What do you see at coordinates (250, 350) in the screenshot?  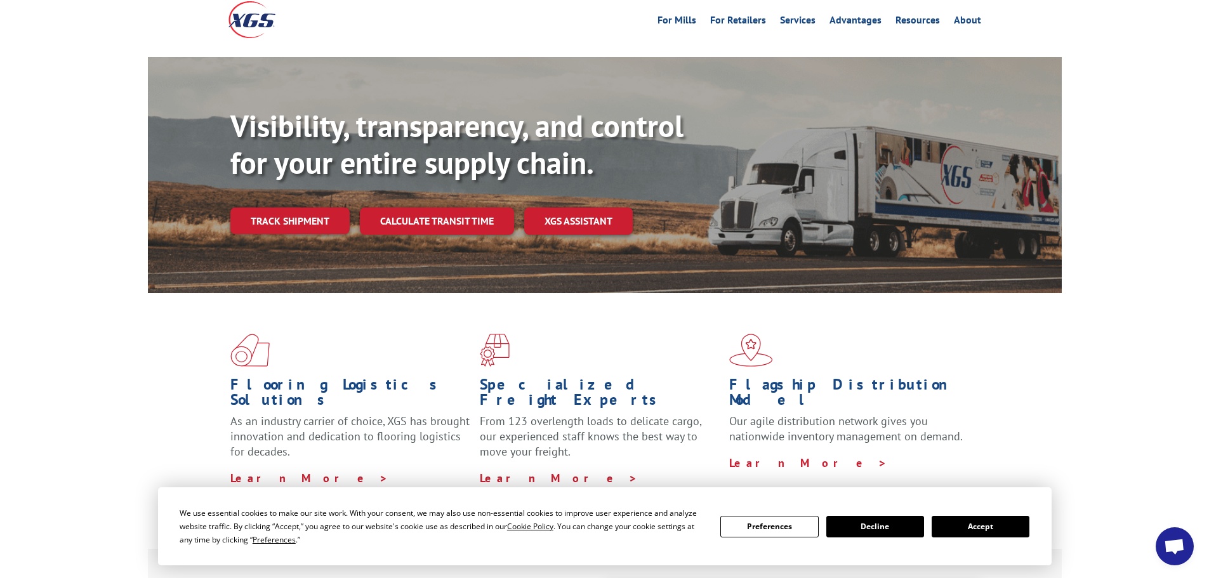 I see `img: xgs-icon-total-supply-chain-intelligence-red` at bounding box center [250, 350].